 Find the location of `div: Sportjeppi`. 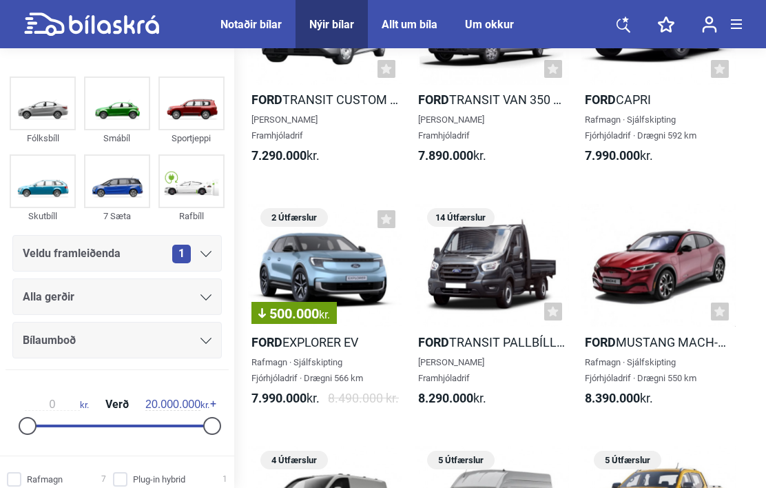

div: Sportjeppi is located at coordinates (192, 138).